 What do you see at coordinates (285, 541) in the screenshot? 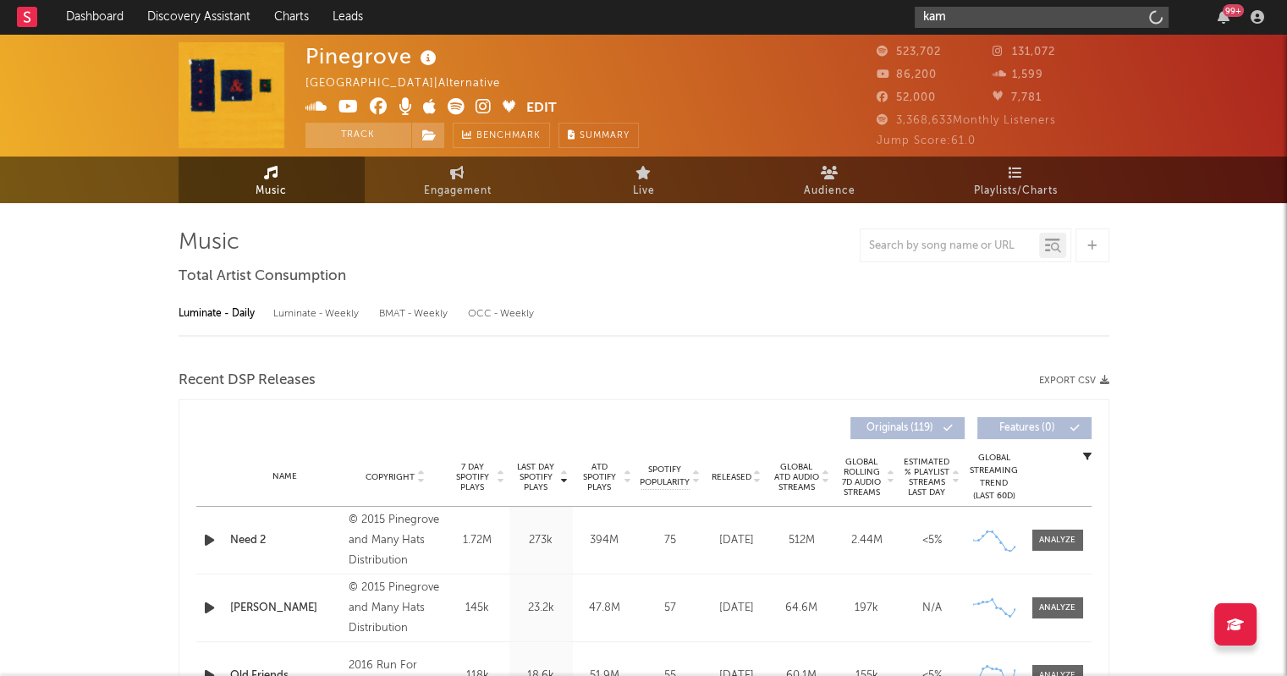
I see `a: Need 2` at bounding box center [285, 541].